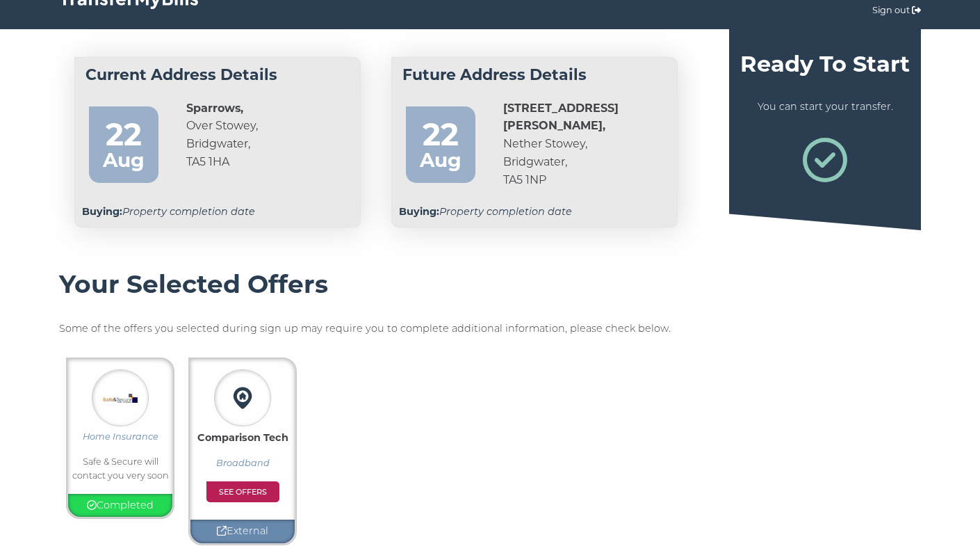 The width and height of the screenshot is (980, 560). What do you see at coordinates (218, 75) in the screenshot?
I see `h4: Current Address Details` at bounding box center [218, 75].